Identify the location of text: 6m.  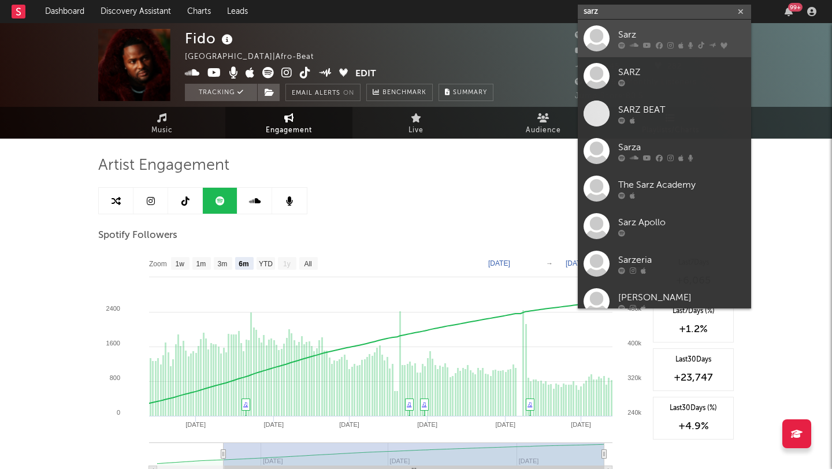
(243, 264).